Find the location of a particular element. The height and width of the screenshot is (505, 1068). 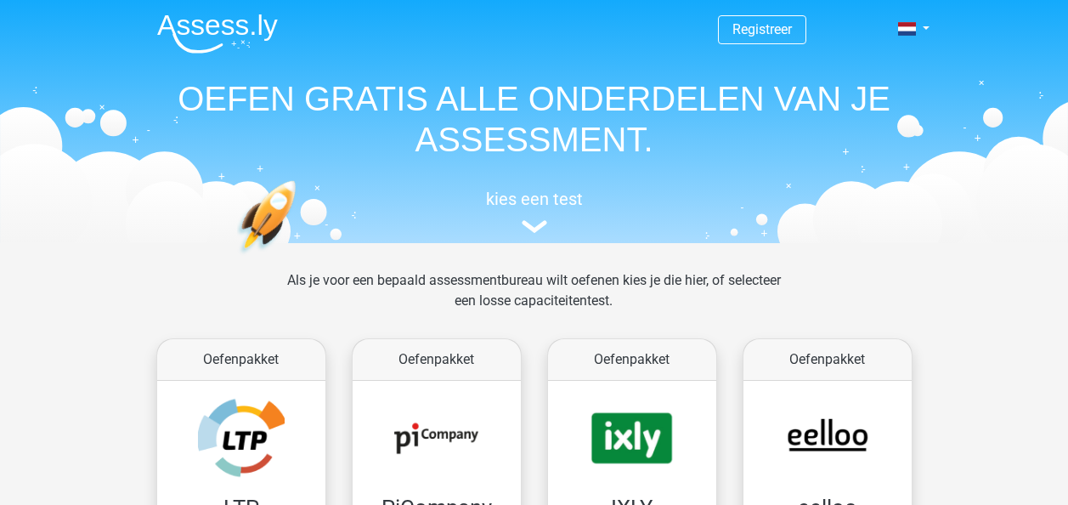

img: oefenen is located at coordinates (299, 257).